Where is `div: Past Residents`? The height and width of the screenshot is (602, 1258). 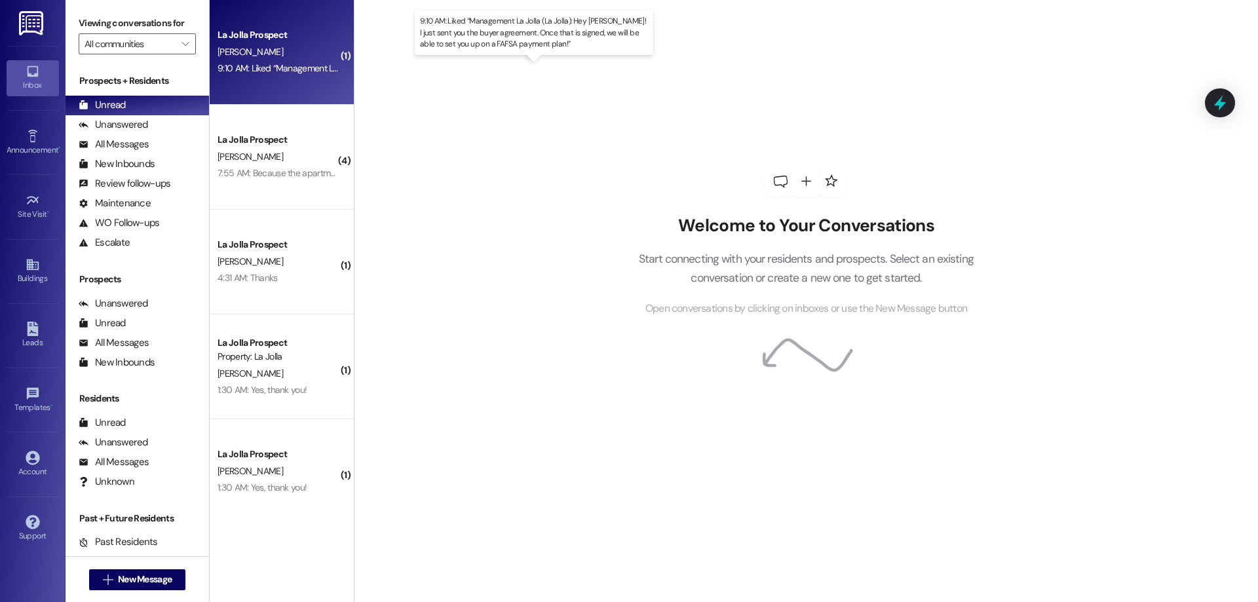 div: Past Residents is located at coordinates (118, 542).